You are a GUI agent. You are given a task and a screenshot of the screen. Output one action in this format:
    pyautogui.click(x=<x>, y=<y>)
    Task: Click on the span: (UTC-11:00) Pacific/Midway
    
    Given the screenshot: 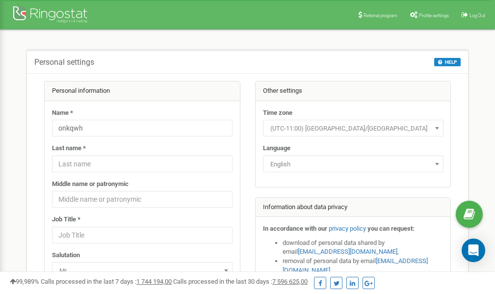 What is the action you would take?
    pyautogui.click(x=353, y=128)
    